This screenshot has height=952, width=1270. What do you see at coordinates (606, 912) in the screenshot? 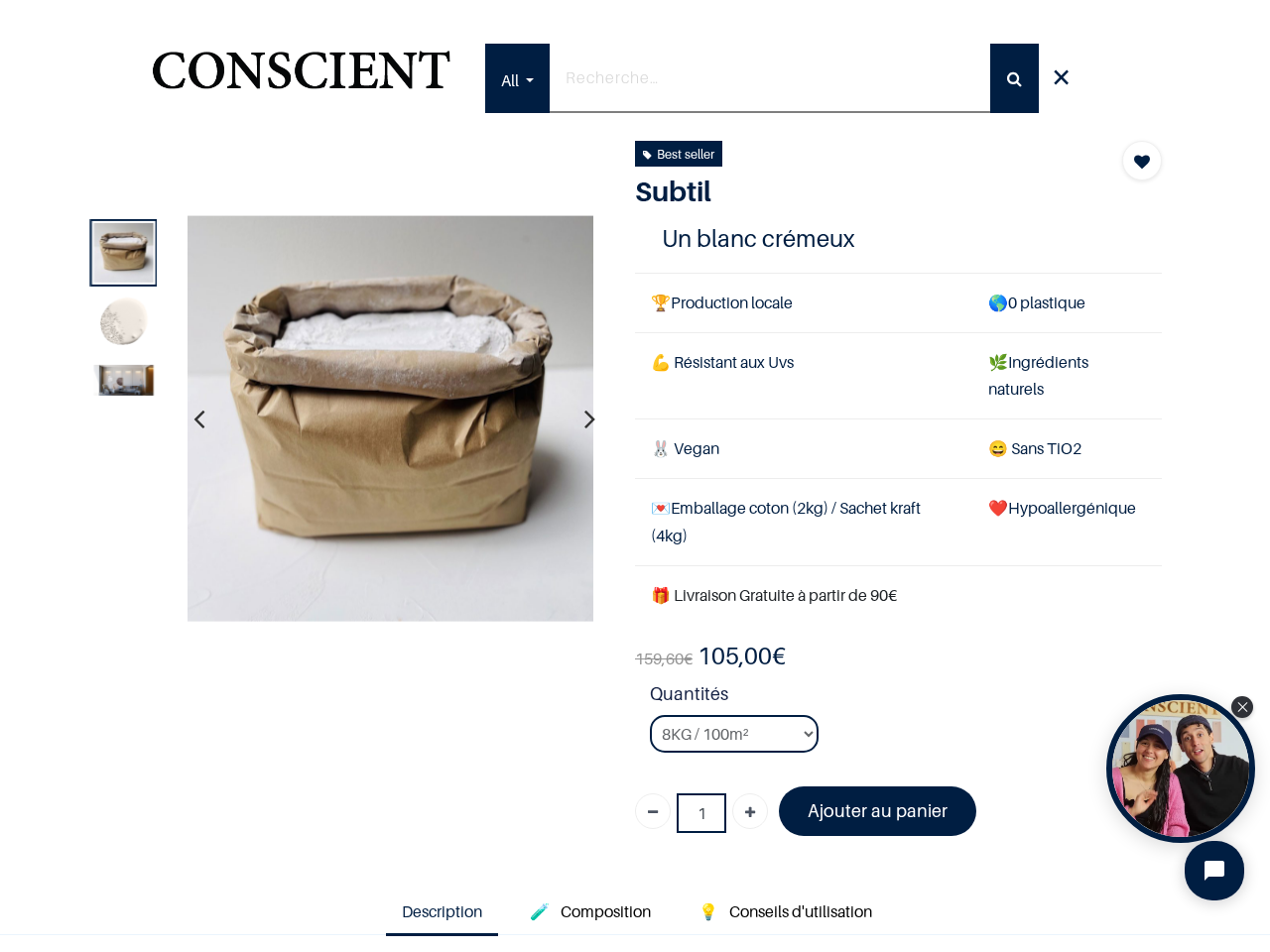
I see `span: Composition` at bounding box center [606, 912].